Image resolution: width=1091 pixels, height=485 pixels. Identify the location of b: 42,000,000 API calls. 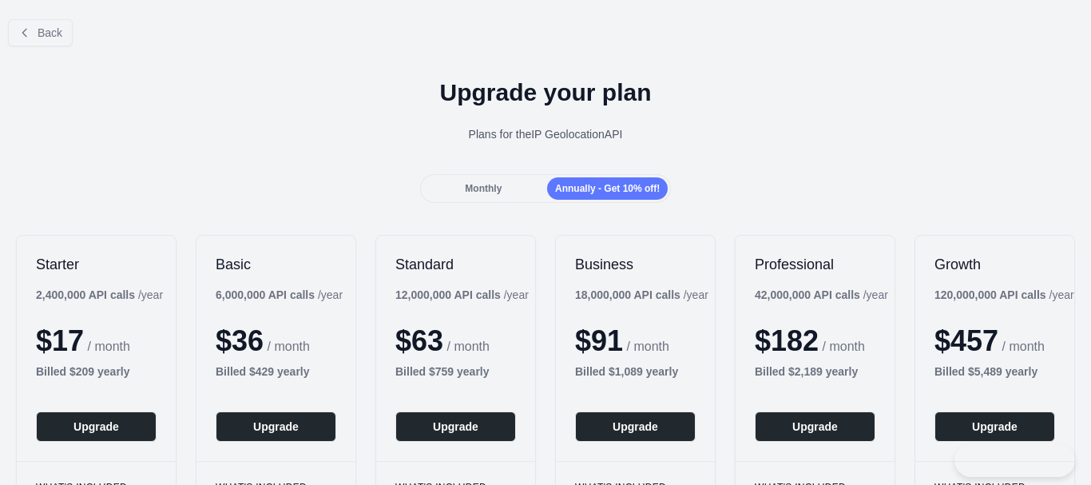
(807, 295).